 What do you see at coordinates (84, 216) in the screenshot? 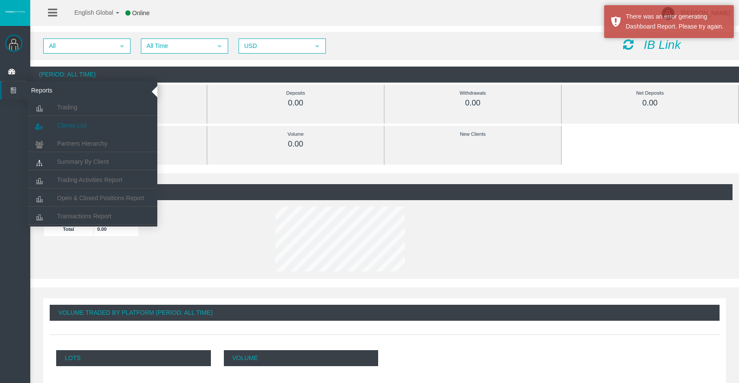
I see `span: Transactions Report` at bounding box center [84, 216].